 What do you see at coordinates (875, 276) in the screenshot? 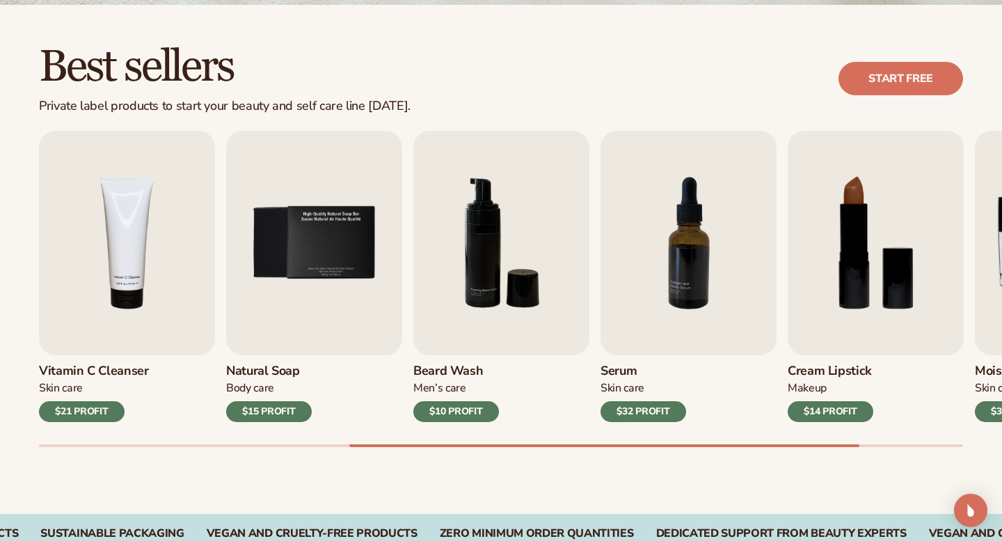
I see `a: 8 / 9` at bounding box center [875, 276].